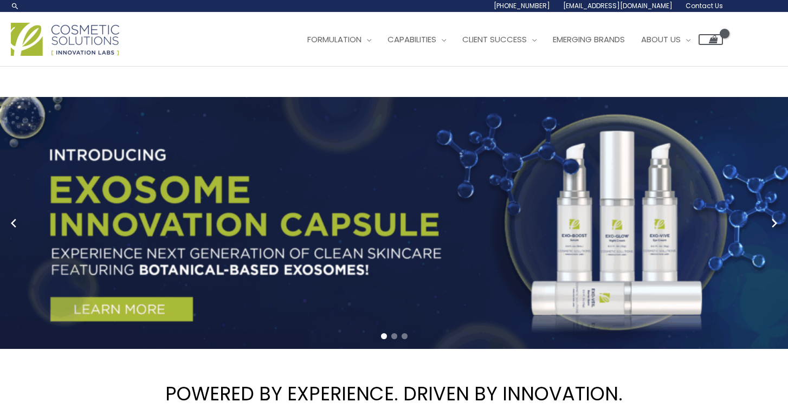 The image size is (788, 415). What do you see at coordinates (412, 39) in the screenshot?
I see `span: Capabilities` at bounding box center [412, 39].